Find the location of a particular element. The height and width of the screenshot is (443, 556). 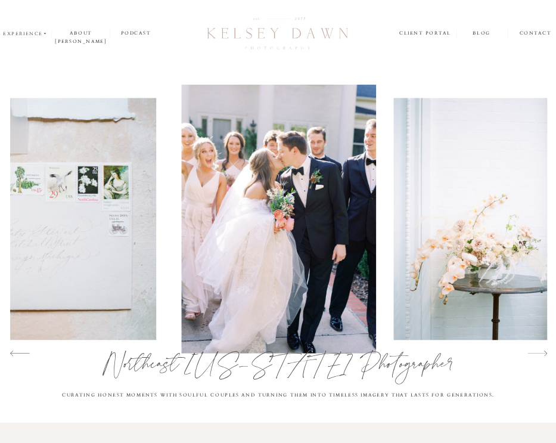

h3: CURATING HONEST MOMENTS WITH SOULFUL COUPLES AND TURNING THEM INTO TIMELESS IMAGERY THAT LASTs FO... is located at coordinates (278, 397).